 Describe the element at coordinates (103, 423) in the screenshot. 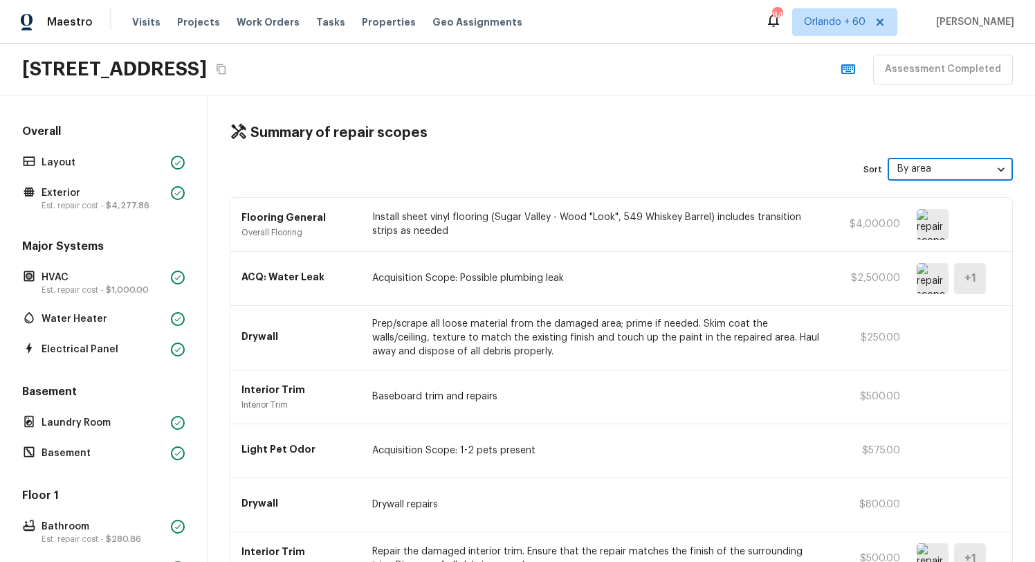

I see `p: Laundry Room` at that location.